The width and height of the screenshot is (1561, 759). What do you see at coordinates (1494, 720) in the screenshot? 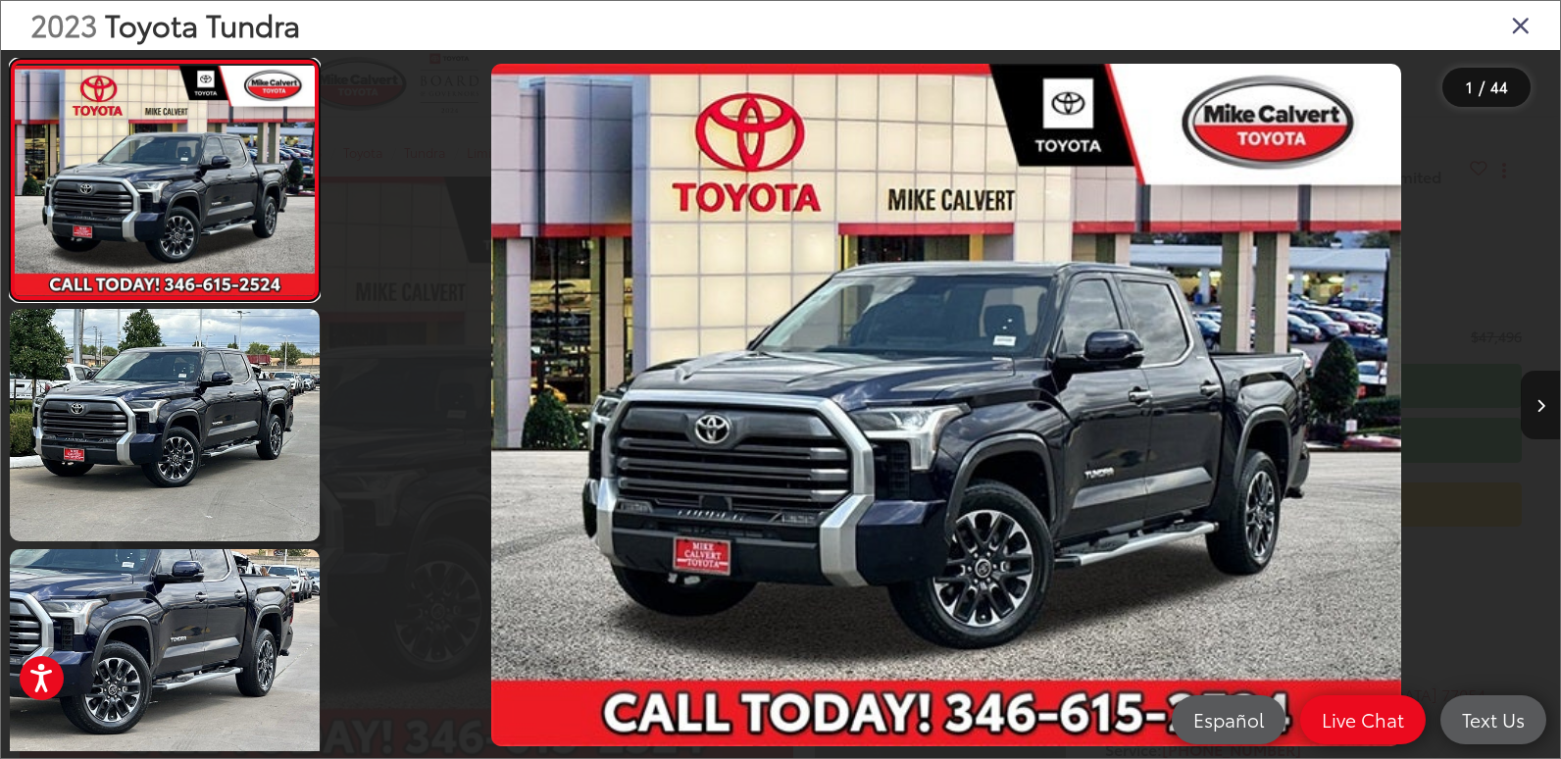
I see `a: Text Us` at bounding box center [1494, 720].